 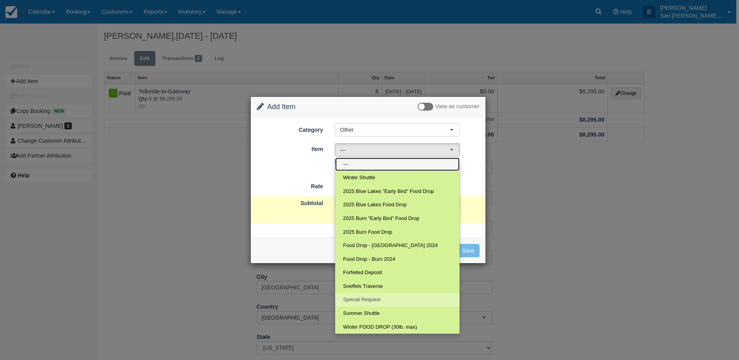 What do you see at coordinates (290, 129) in the screenshot?
I see `label: Category` at bounding box center [290, 129].